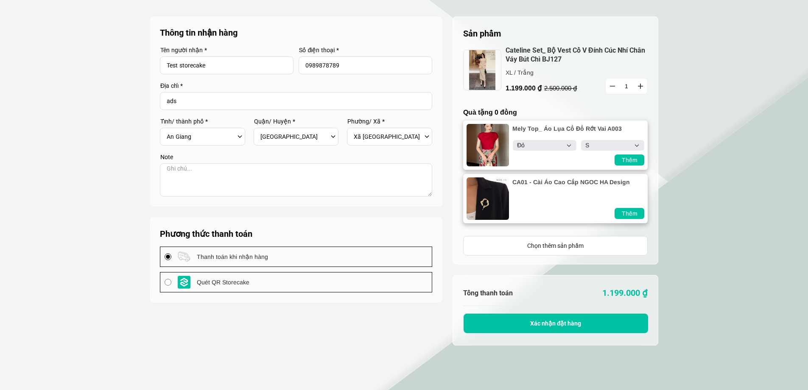 Image resolution: width=808 pixels, height=390 pixels. Describe the element at coordinates (296, 101) in the screenshot. I see `input: Input address with auto completion` at that location.